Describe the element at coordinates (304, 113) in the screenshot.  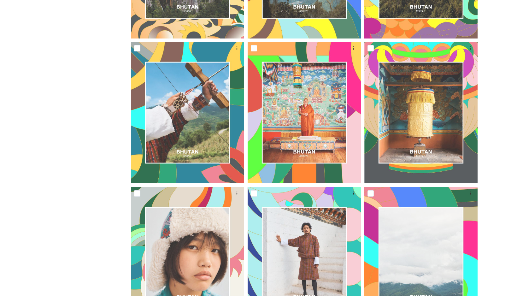
I see `img: Bhutan_Believe_800_1000_17.jpg` at that location.